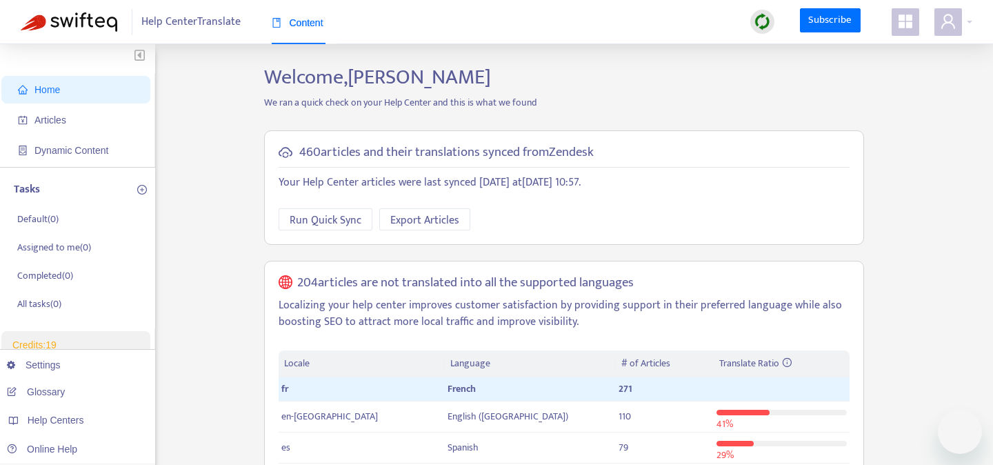  I want to click on th: Locale, so click(361, 363).